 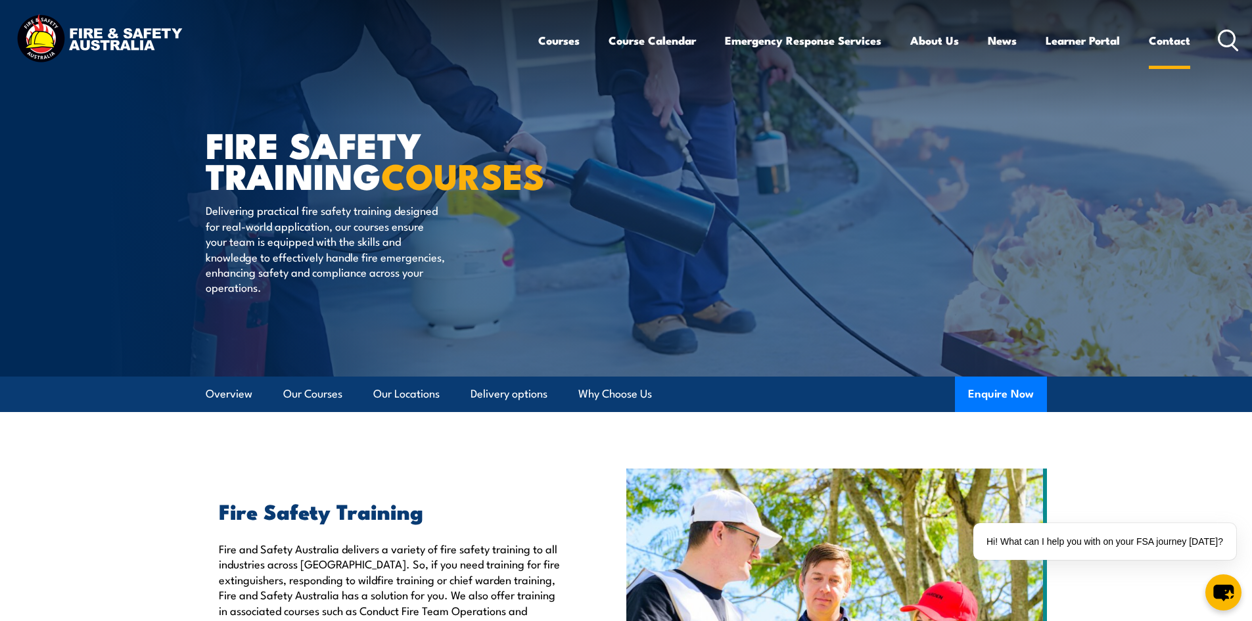 What do you see at coordinates (1082, 40) in the screenshot?
I see `a: Learner Portal` at bounding box center [1082, 40].